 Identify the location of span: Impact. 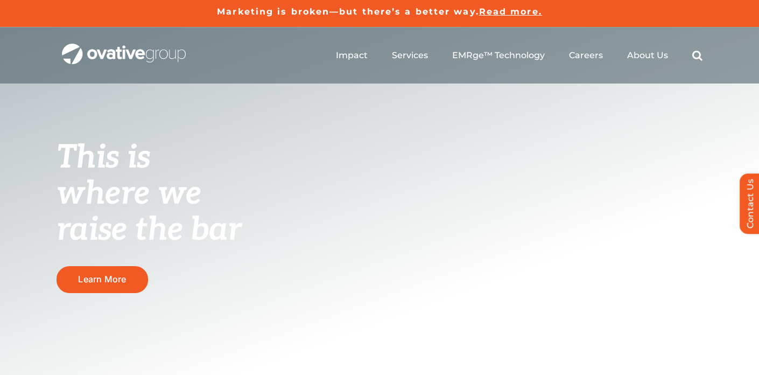
(352, 55).